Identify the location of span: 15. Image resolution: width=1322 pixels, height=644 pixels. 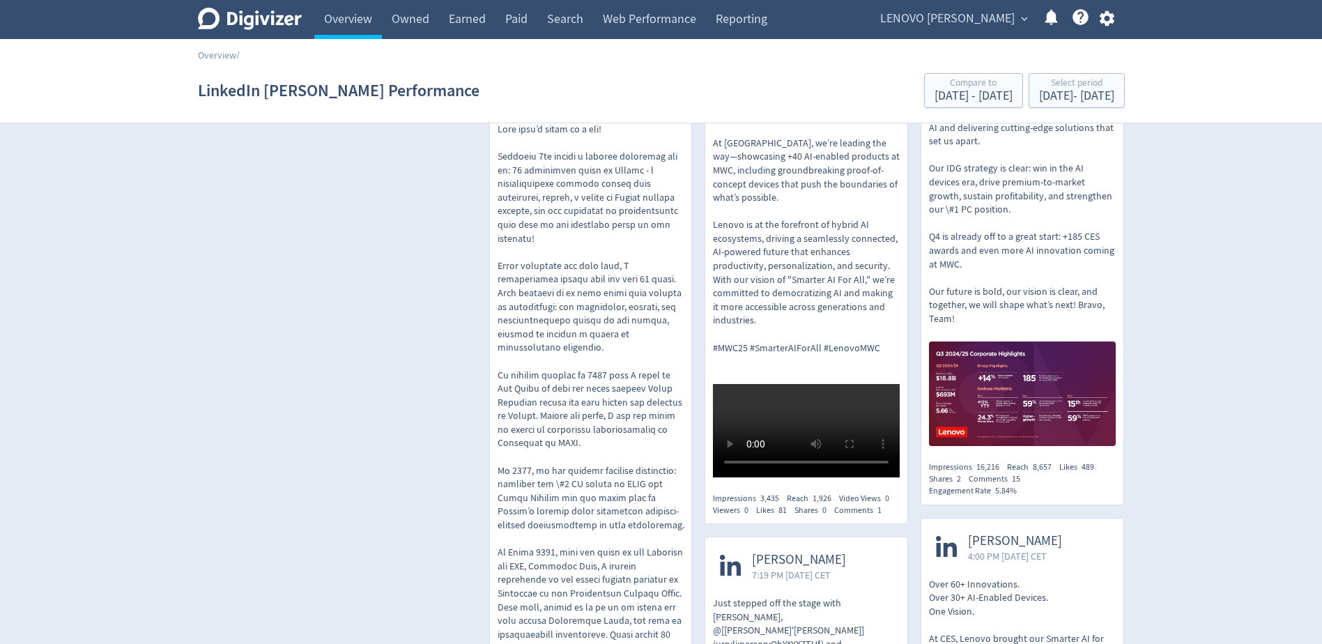
(1016, 479).